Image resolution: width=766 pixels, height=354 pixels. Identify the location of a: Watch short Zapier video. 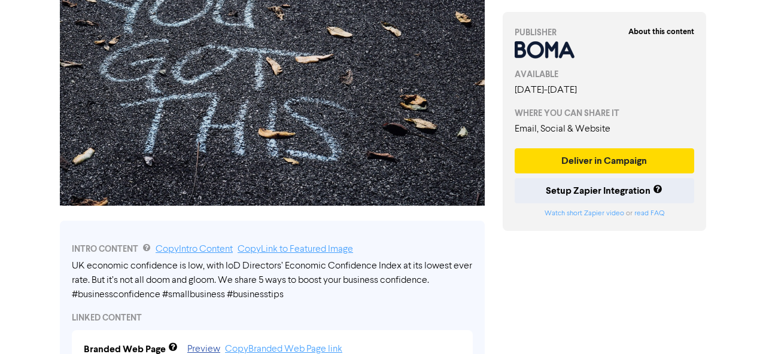
(584, 214).